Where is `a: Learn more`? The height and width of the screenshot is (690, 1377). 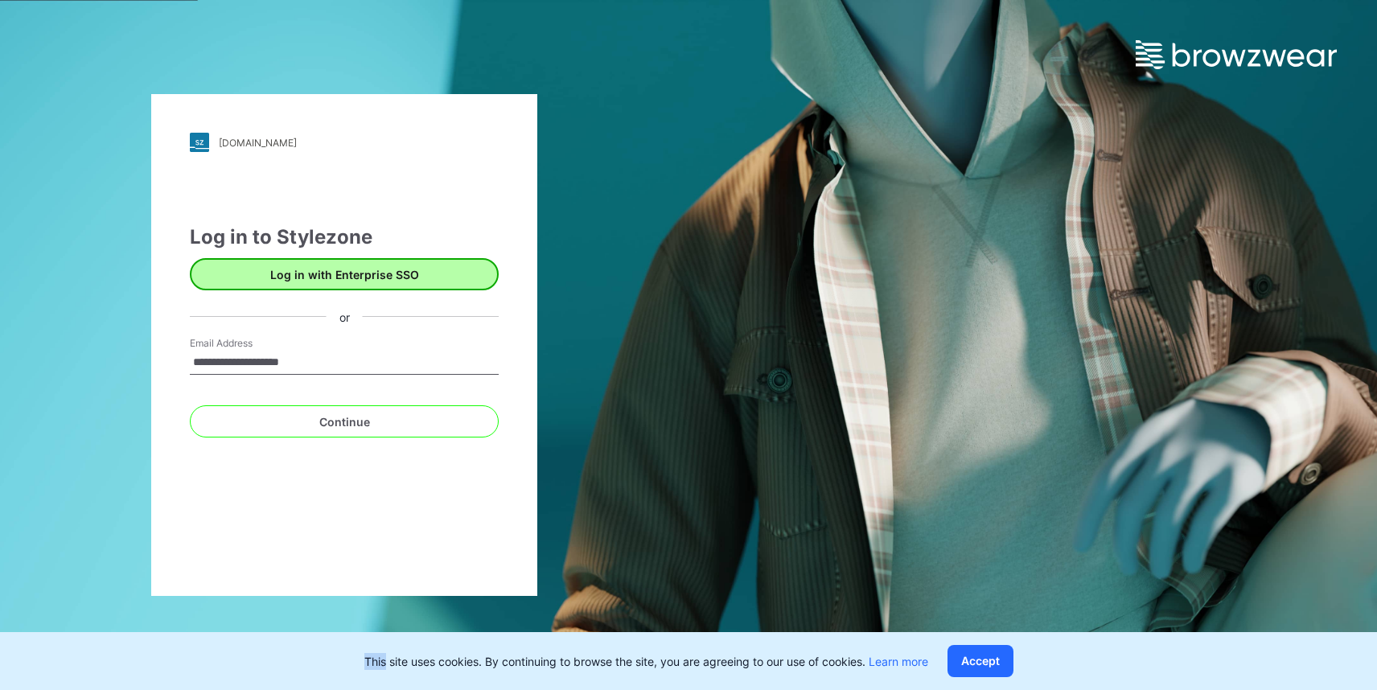
a: Learn more is located at coordinates (898, 661).